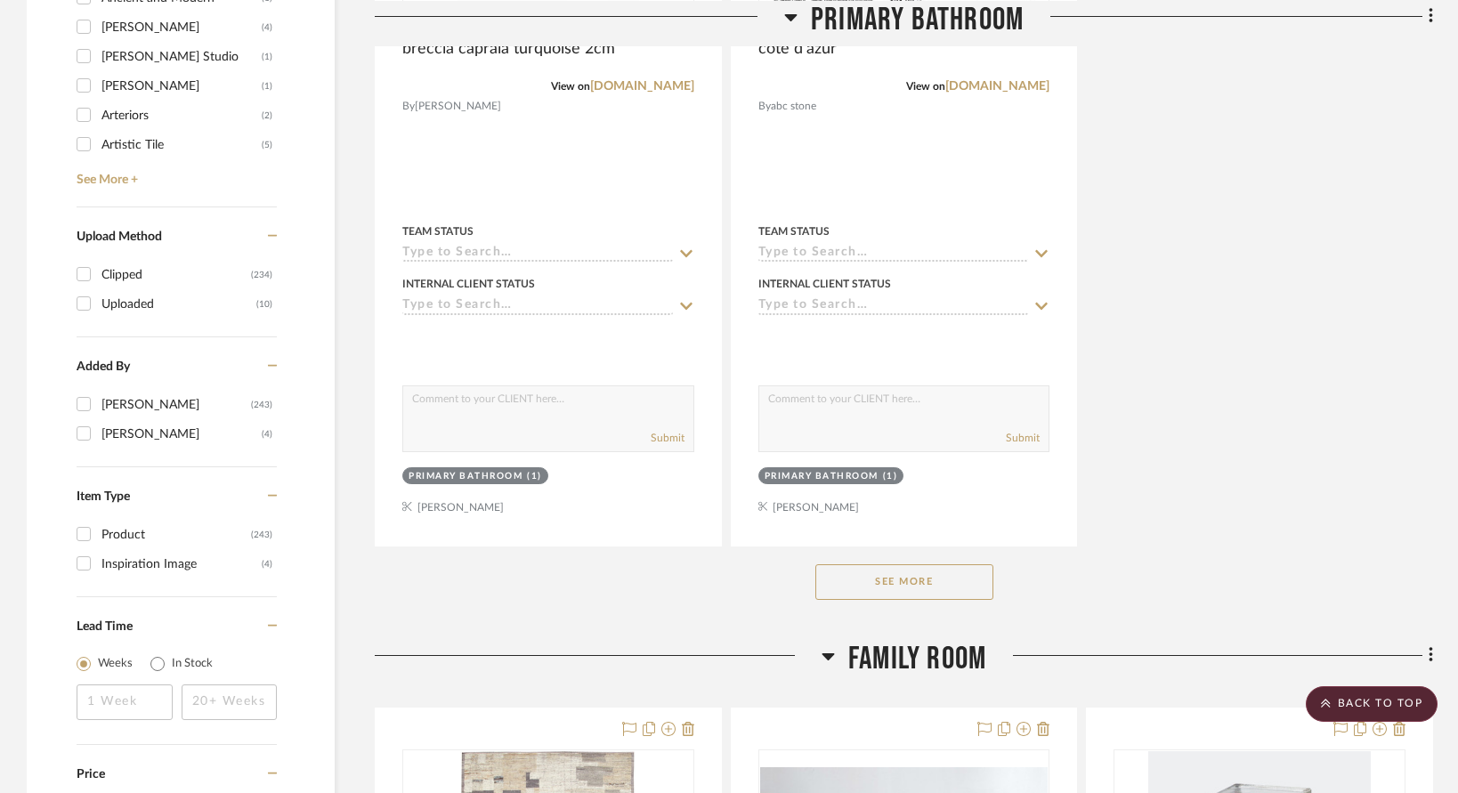 This screenshot has width=1458, height=793. What do you see at coordinates (119, 237) in the screenshot?
I see `span: Upload Method` at bounding box center [119, 237].